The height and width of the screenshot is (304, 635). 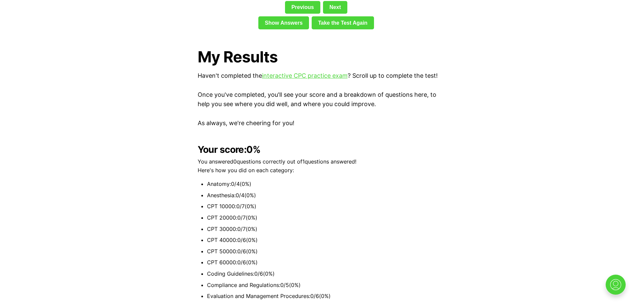 I want to click on p: Here's how you did on each category:, so click(x=318, y=170).